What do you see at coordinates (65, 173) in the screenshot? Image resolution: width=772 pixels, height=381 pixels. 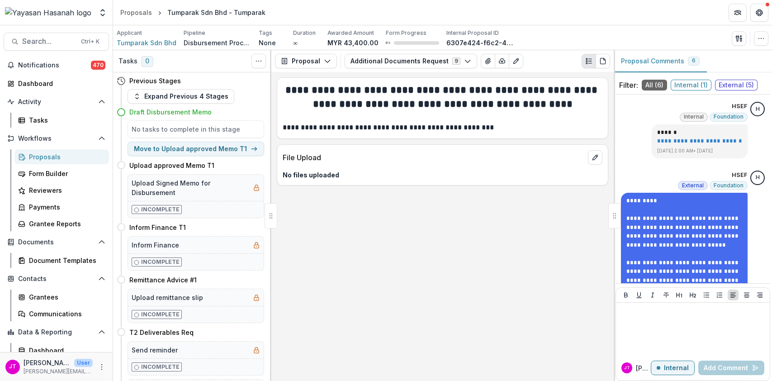 I see `div: Form Builder` at bounding box center [65, 173].